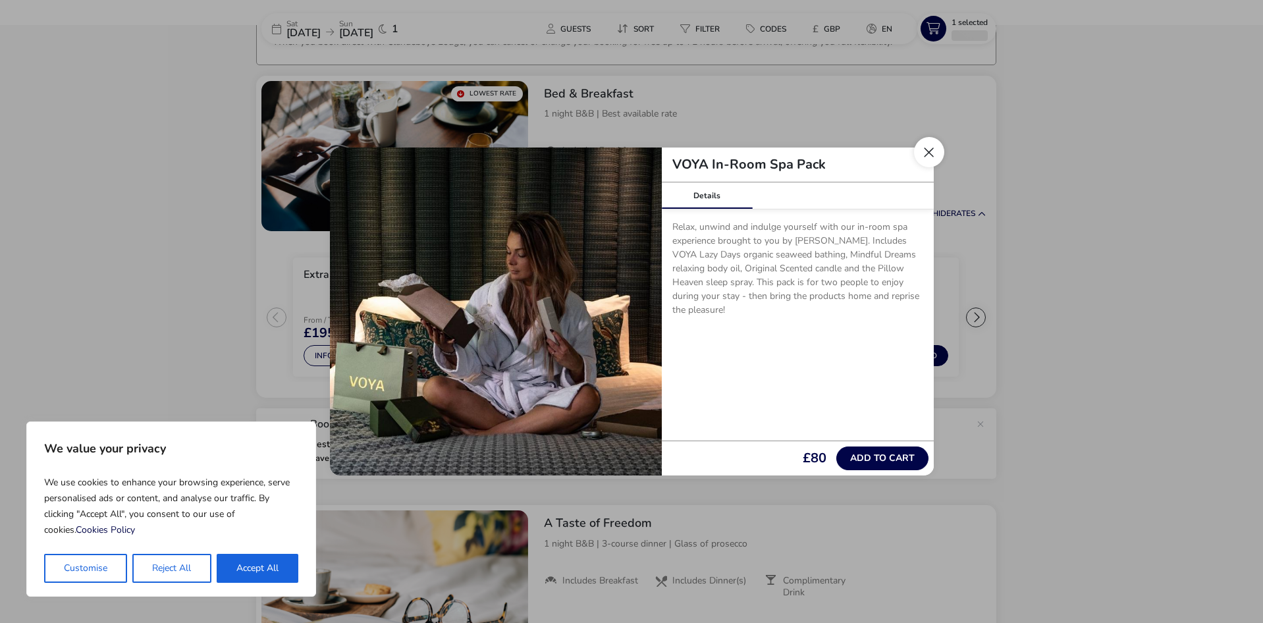  What do you see at coordinates (171, 448) in the screenshot?
I see `p: We value your privacy` at bounding box center [171, 448].